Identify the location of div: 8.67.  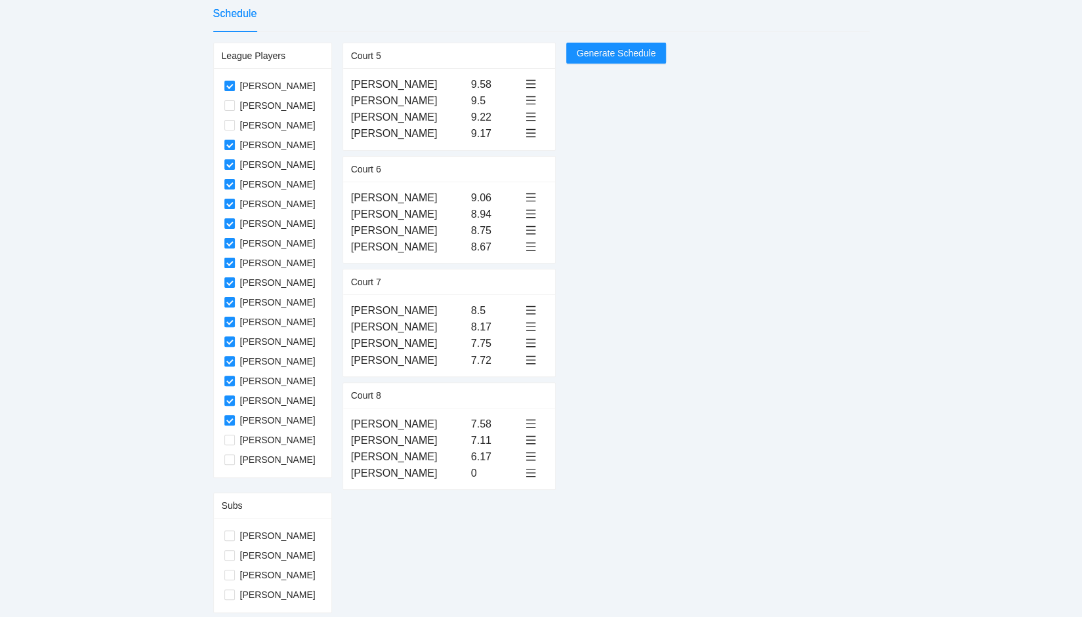
(495, 247).